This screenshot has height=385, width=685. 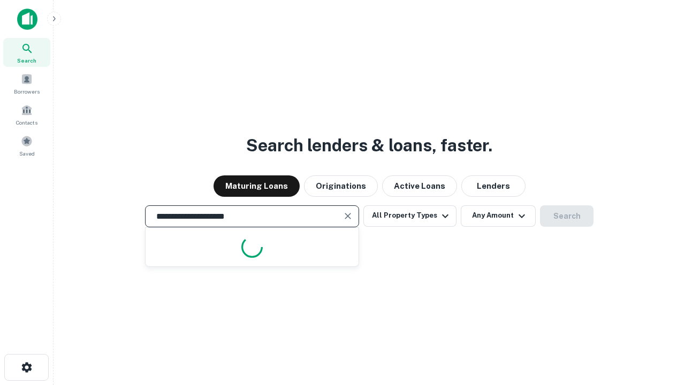 I want to click on span: Saved, so click(x=27, y=154).